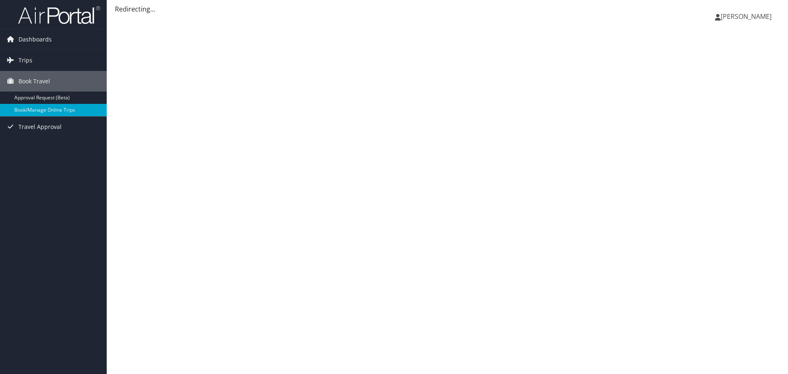 The width and height of the screenshot is (788, 374). Describe the element at coordinates (59, 15) in the screenshot. I see `img: airportal-logo.png` at that location.